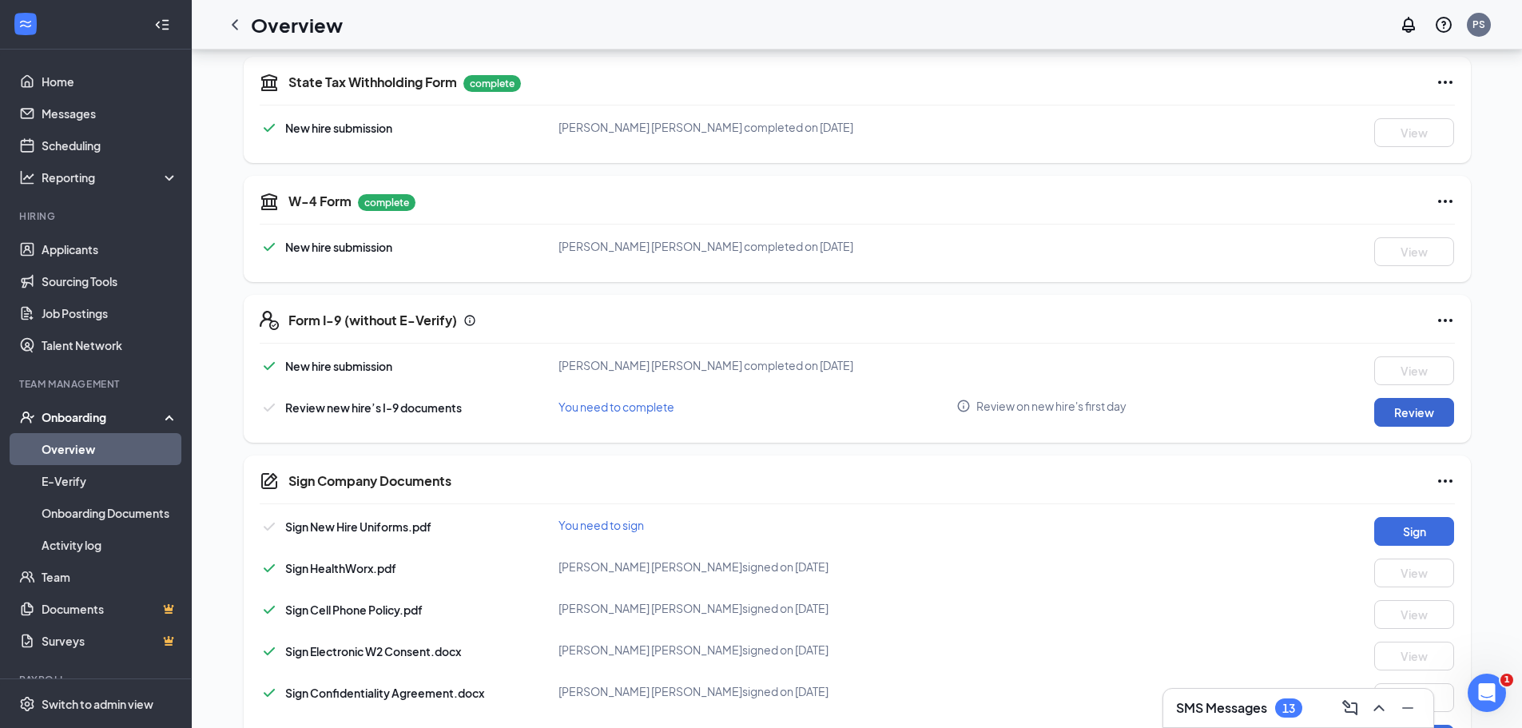 Image resolution: width=1522 pixels, height=728 pixels. What do you see at coordinates (384, 693) in the screenshot?
I see `span: Sign Confidentiality Agreement.docx` at bounding box center [384, 693].